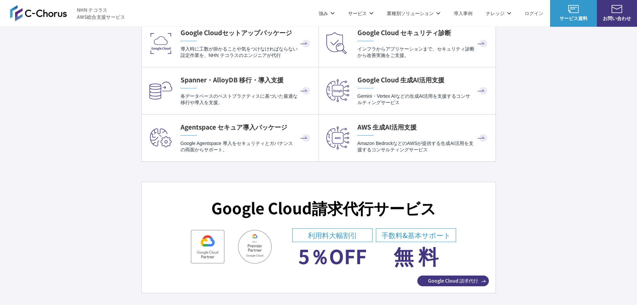 The image size is (637, 305). I want to click on span: サービス資料, so click(573, 18).